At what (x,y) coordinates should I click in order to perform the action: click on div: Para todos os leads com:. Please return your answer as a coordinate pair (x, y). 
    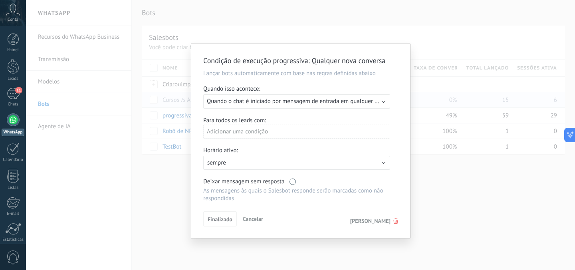
    Looking at the image, I should click on (301, 120).